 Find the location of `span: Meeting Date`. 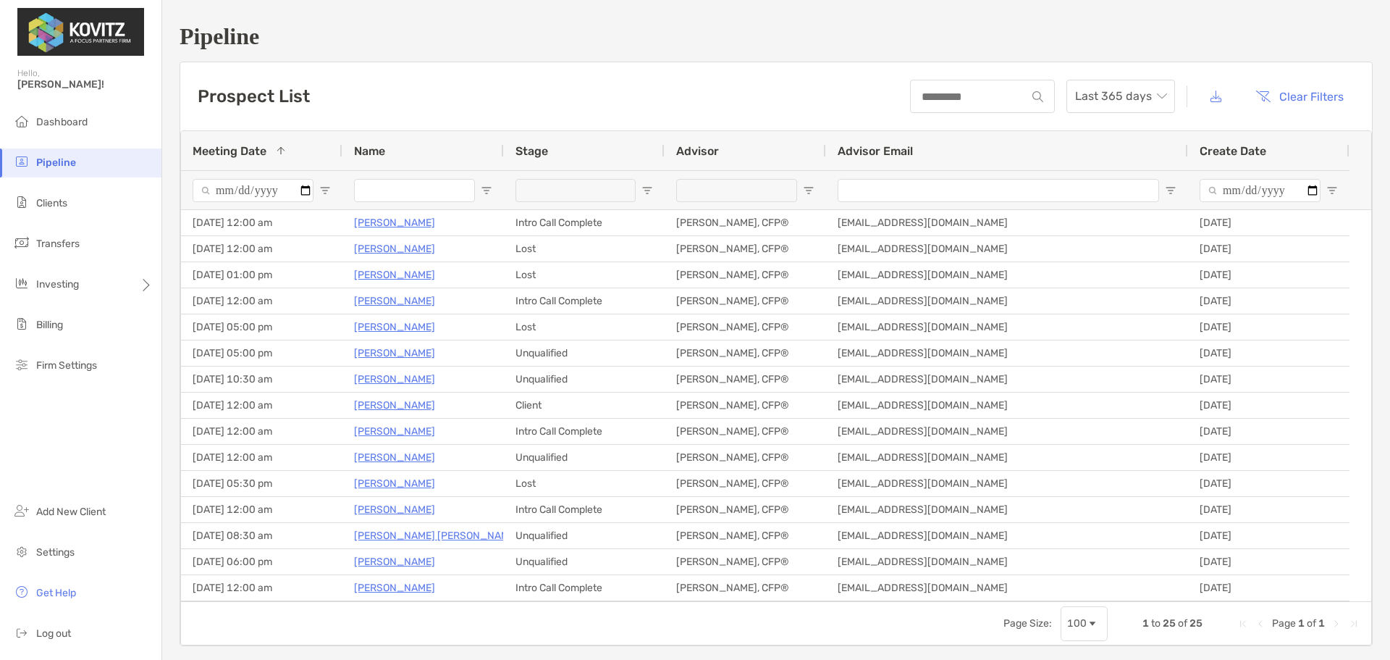

span: Meeting Date is located at coordinates (230, 151).